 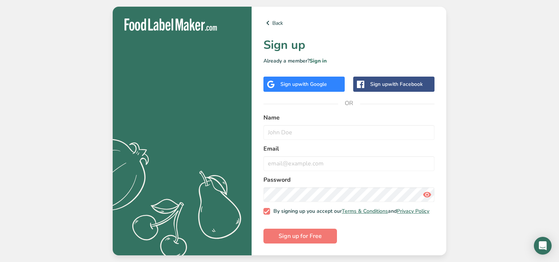 I want to click on input: John Doe, so click(x=349, y=132).